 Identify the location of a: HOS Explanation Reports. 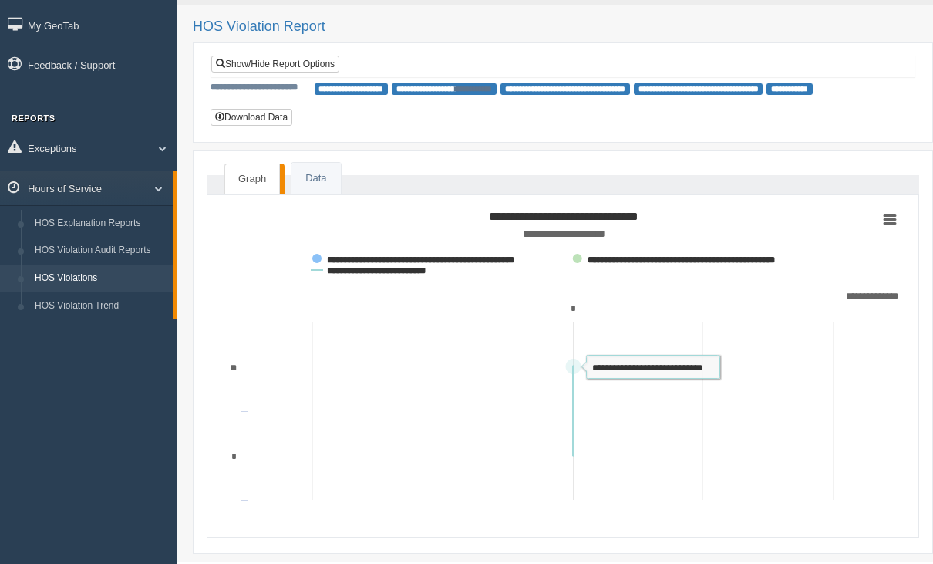
(100, 224).